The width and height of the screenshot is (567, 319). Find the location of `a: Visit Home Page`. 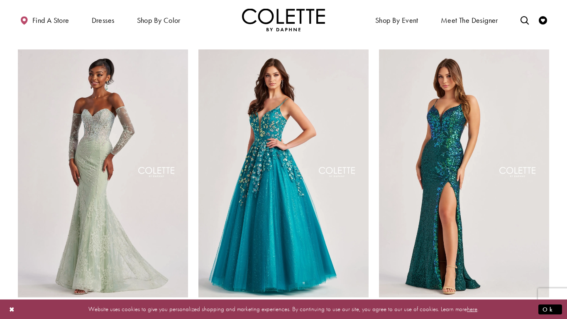

a: Visit Home Page is located at coordinates (284, 20).